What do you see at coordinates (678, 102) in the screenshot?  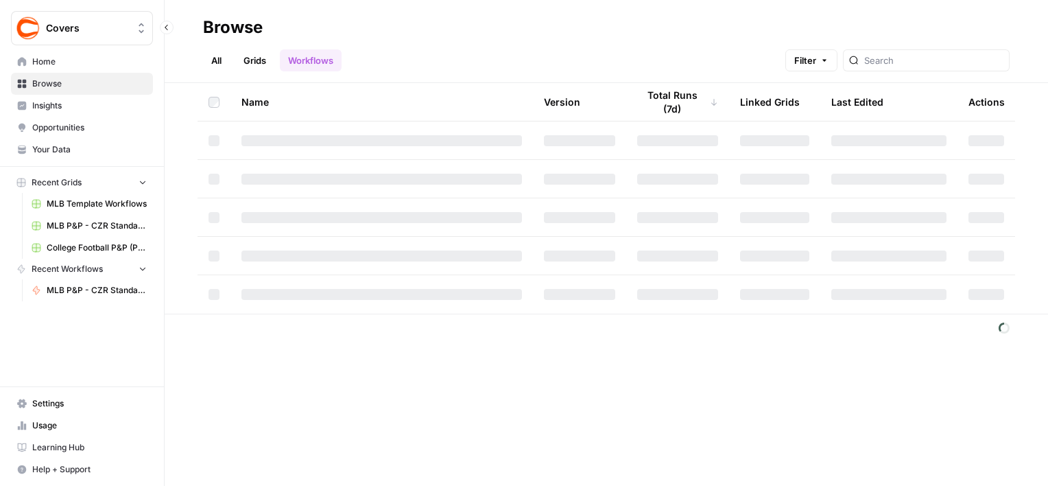 I see `div: Total Runs (7d)` at bounding box center [678, 102].